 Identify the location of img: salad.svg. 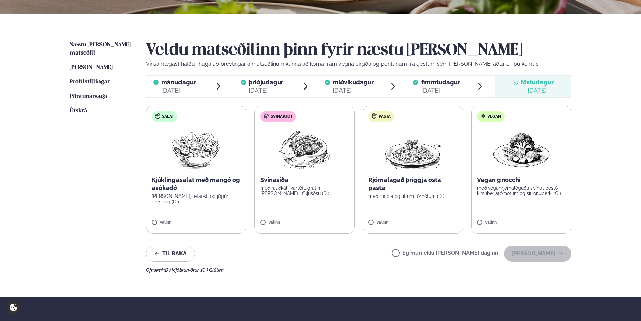
(158, 116).